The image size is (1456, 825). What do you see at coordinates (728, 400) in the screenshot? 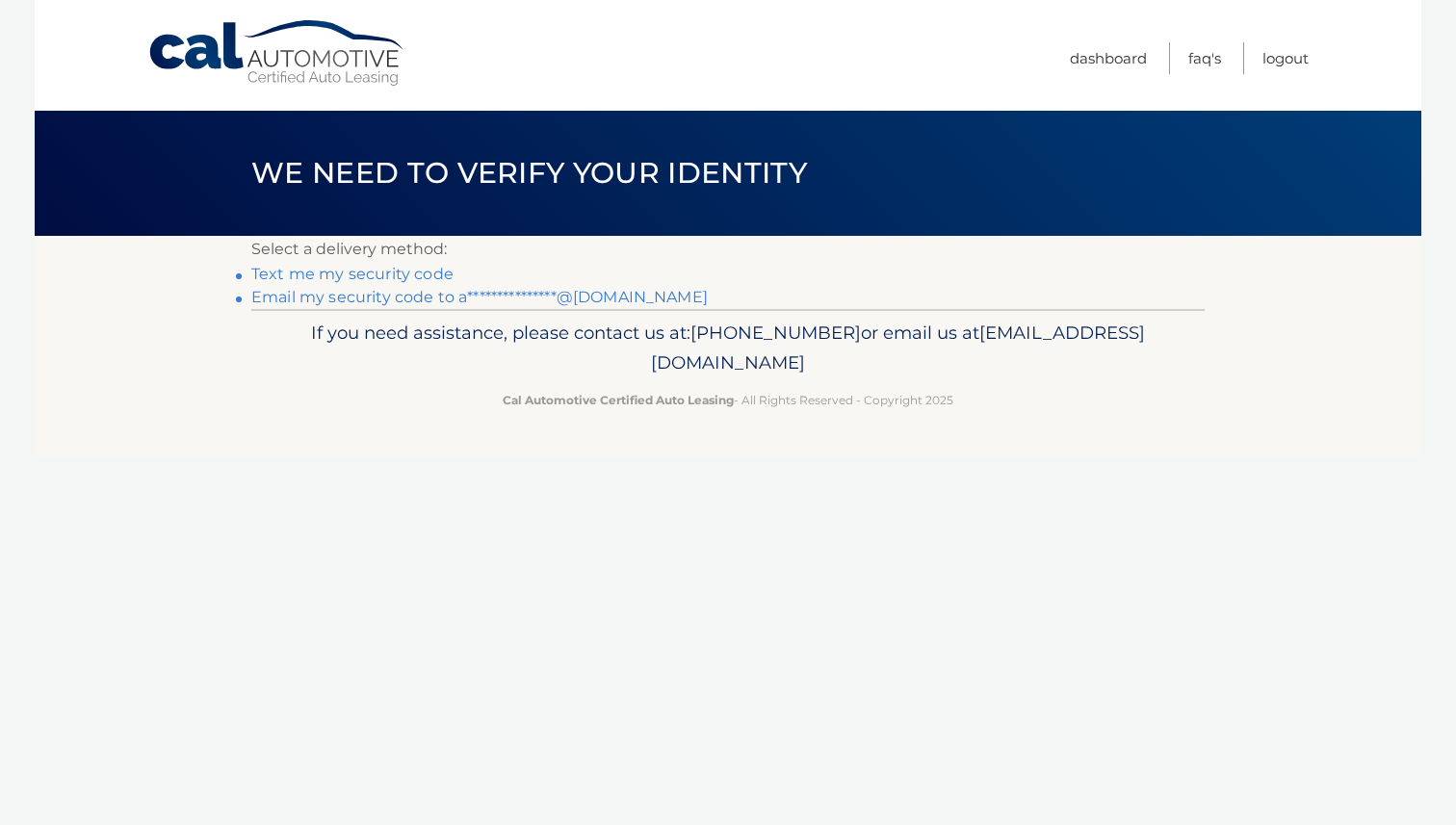
I see `p: - All Rights Reserved - Copyright 2025` at bounding box center [728, 400].